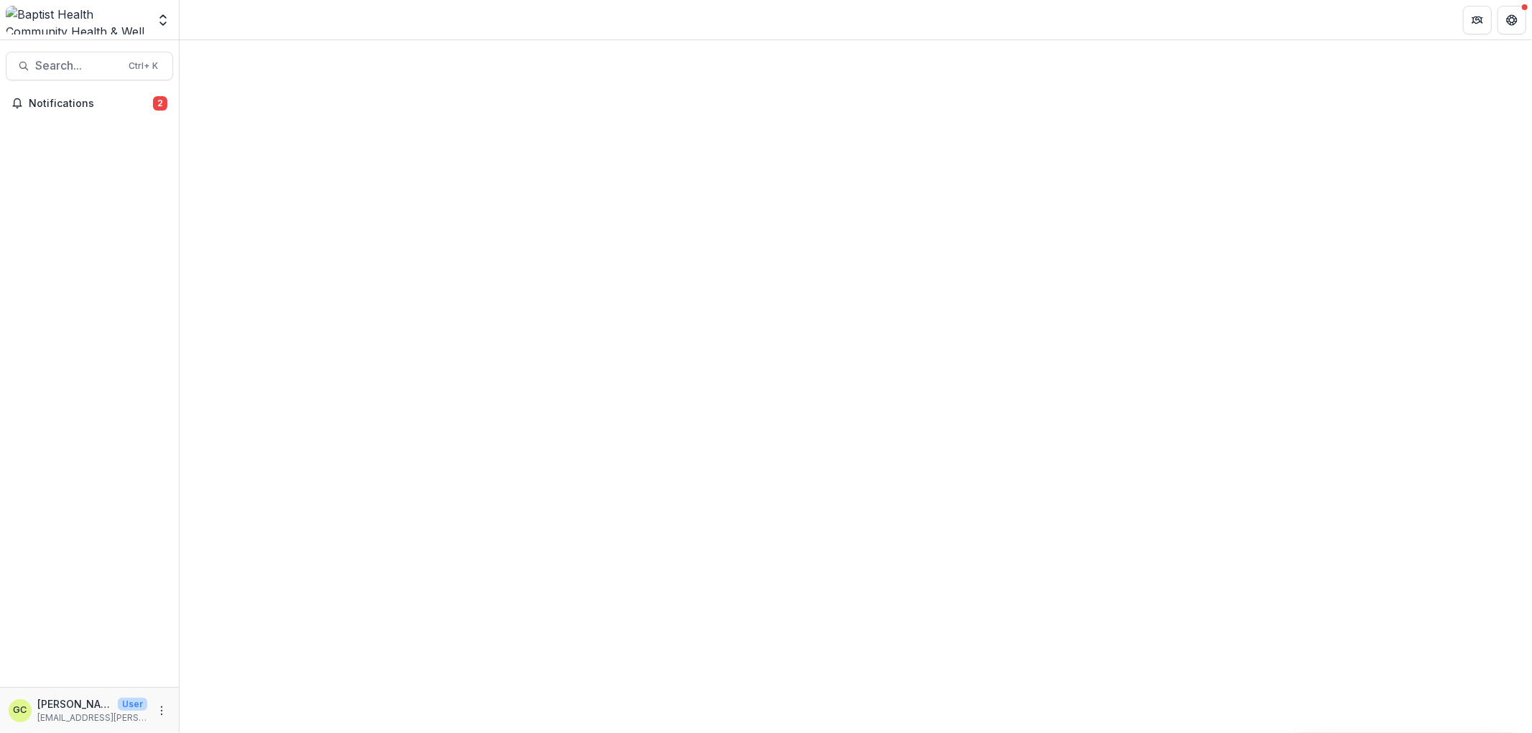 Image resolution: width=1532 pixels, height=733 pixels. I want to click on button: More, so click(162, 711).